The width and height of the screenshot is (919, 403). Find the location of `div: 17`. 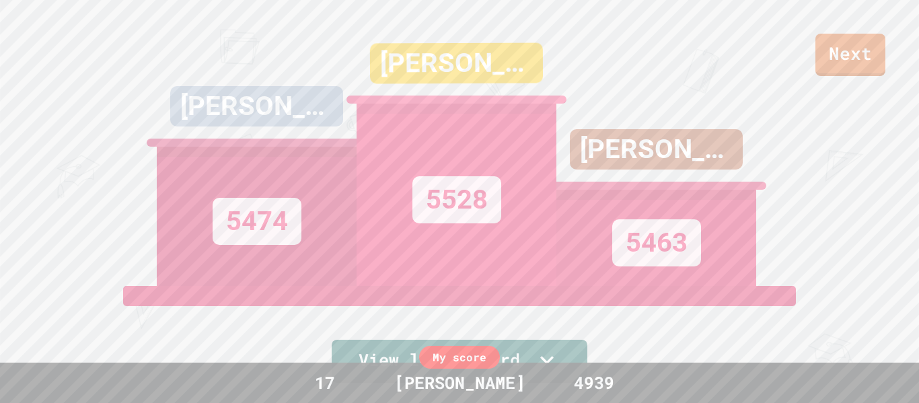

div: 17 is located at coordinates (325, 383).